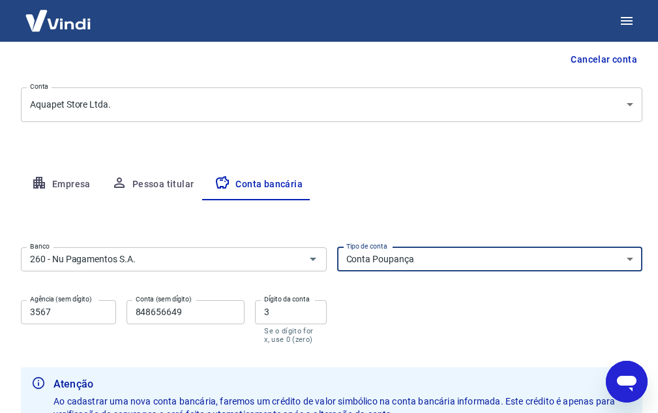  I want to click on button: Conta bancária, so click(258, 185).